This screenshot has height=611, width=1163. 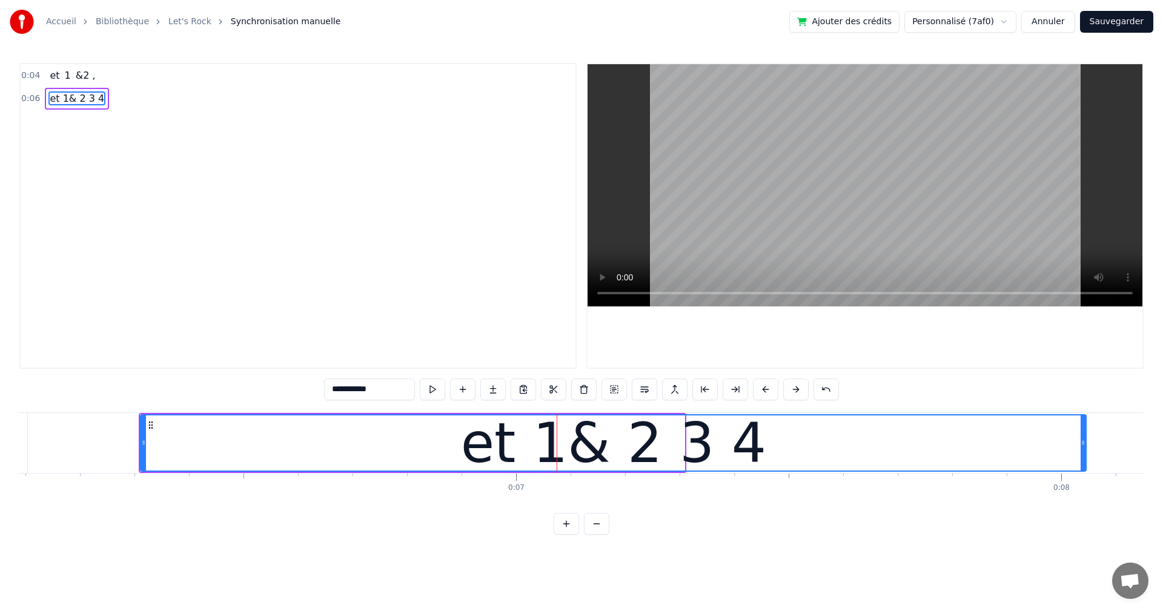 I want to click on button: Ajouter des crédits, so click(x=845, y=22).